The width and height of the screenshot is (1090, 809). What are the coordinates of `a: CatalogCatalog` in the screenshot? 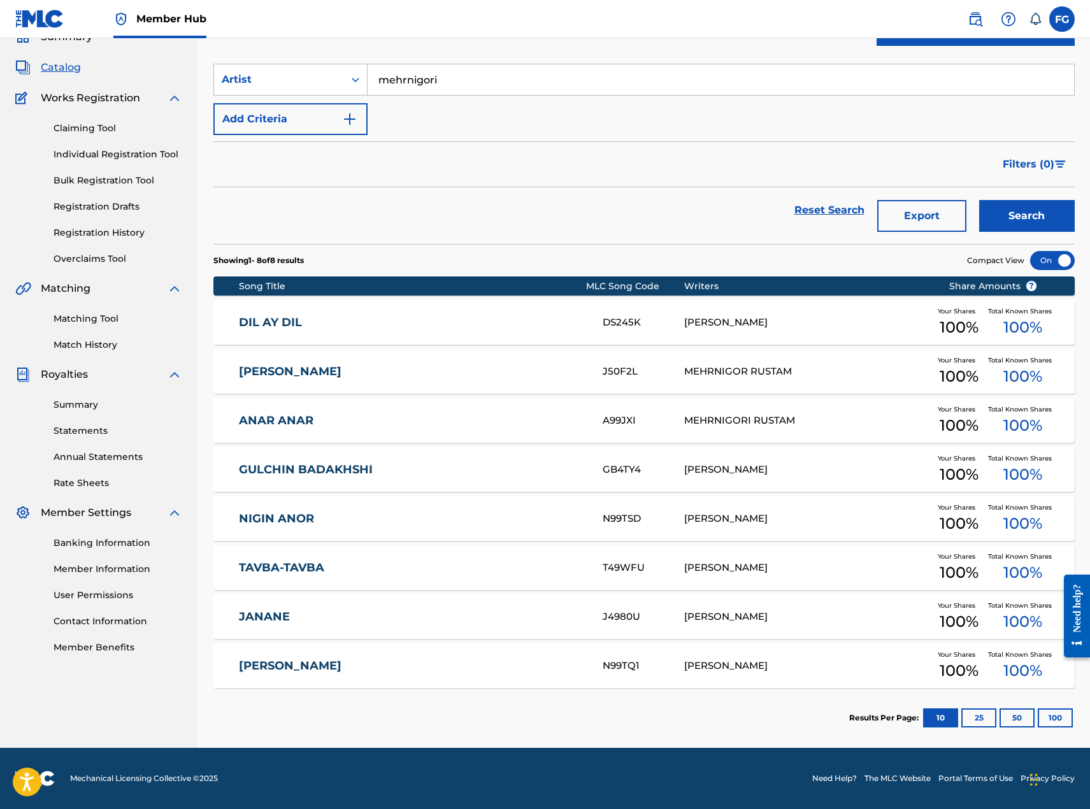 It's located at (48, 68).